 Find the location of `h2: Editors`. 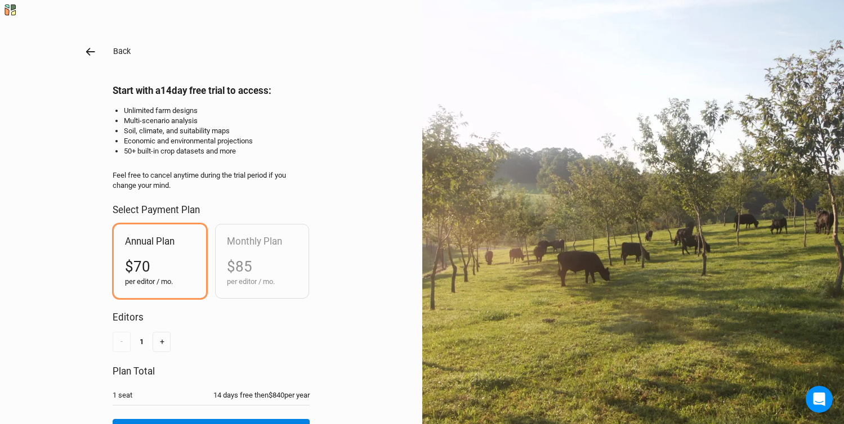

h2: Editors is located at coordinates (211, 317).